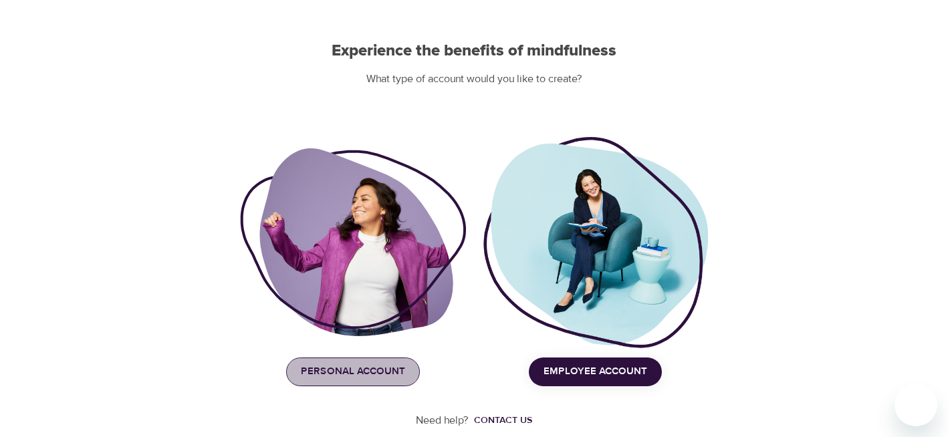 This screenshot has height=437, width=948. I want to click on button: Employee Account, so click(595, 372).